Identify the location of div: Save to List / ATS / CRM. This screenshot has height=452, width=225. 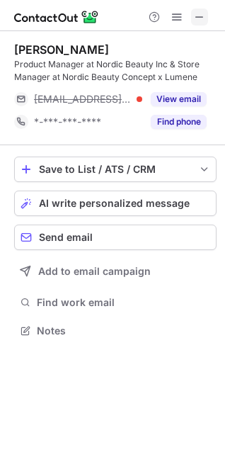
(116, 169).